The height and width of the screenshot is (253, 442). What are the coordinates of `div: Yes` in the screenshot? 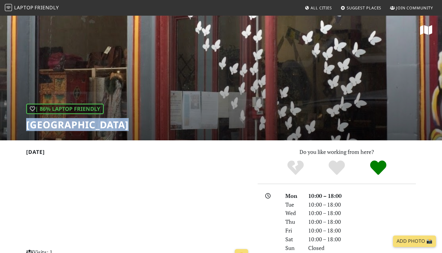 It's located at (337, 168).